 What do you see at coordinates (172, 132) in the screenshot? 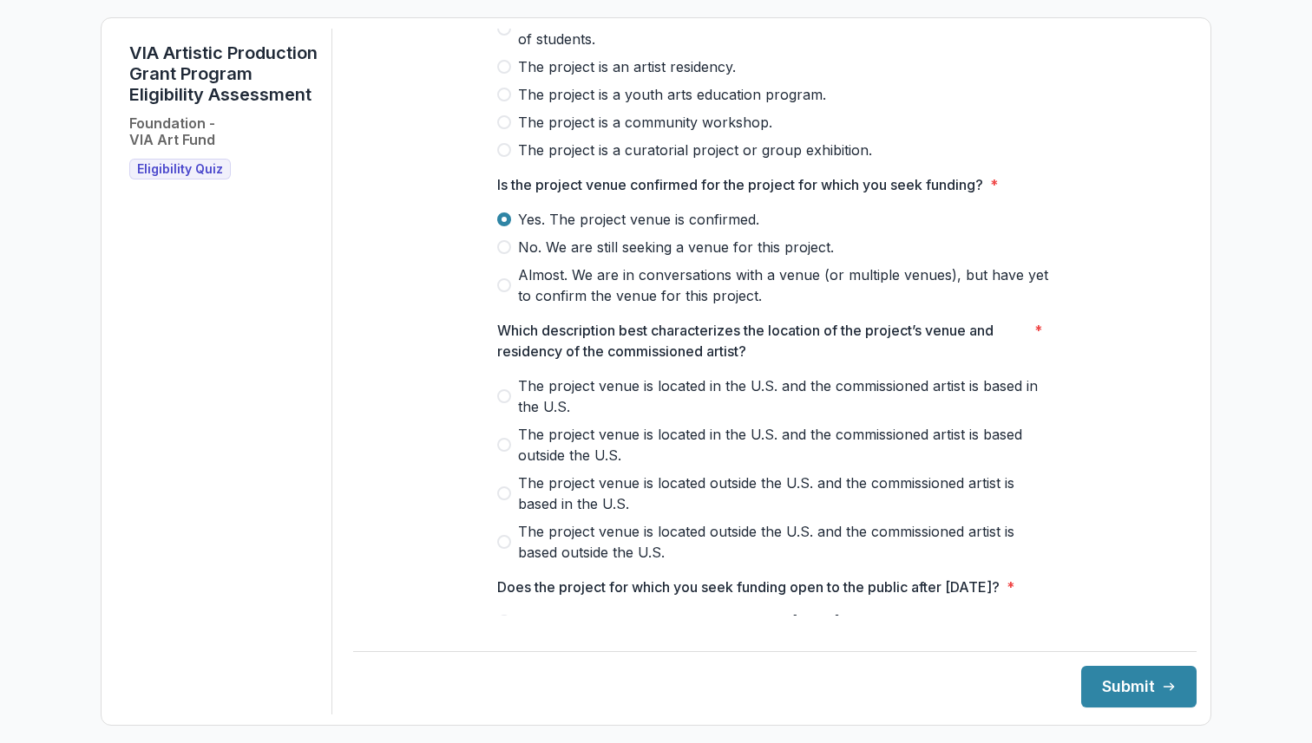
I see `h2: Foundation - VIA Art Fund` at bounding box center [172, 132].